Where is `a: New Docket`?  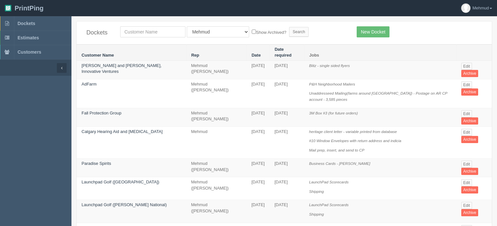 a: New Docket is located at coordinates (373, 32).